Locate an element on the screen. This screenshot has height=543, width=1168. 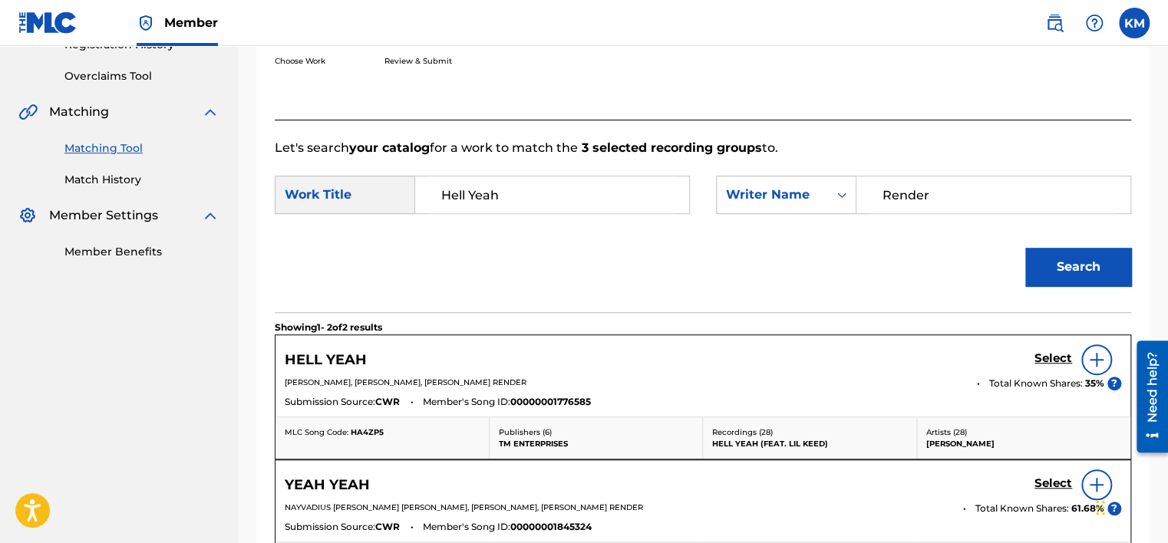
a: Overclaims Tool is located at coordinates (142, 76).